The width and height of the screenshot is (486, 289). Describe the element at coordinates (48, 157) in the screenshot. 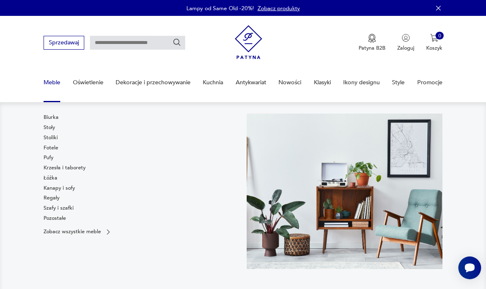

I see `a: Pufy` at that location.